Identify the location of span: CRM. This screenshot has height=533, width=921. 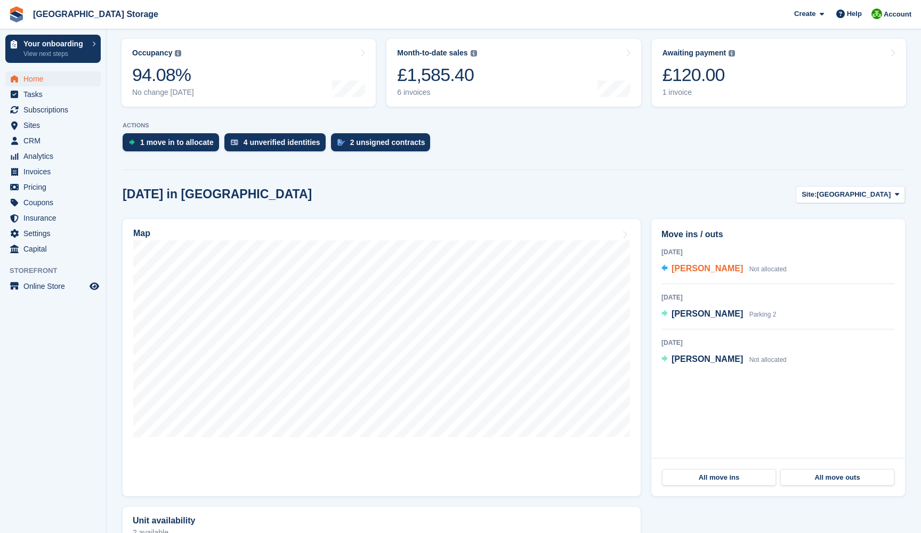
(55, 141).